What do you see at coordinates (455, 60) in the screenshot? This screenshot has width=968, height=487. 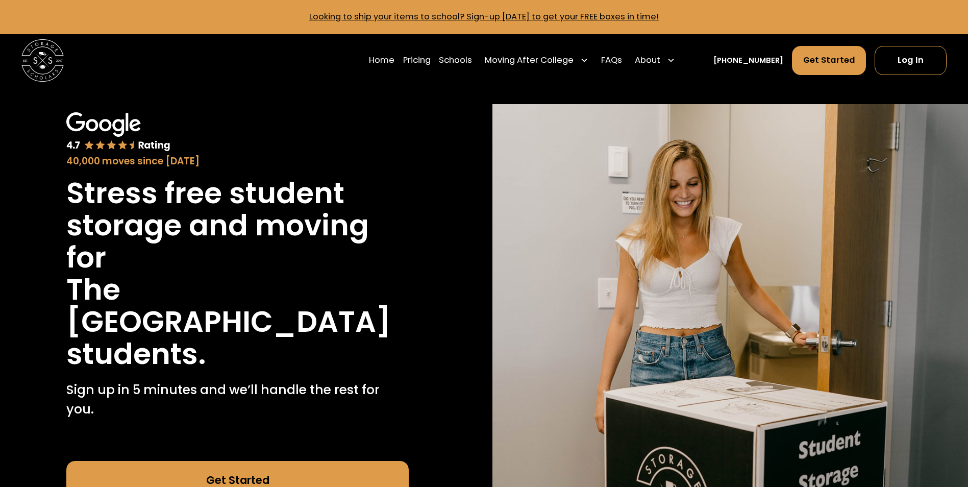 I see `a: Schools` at bounding box center [455, 60].